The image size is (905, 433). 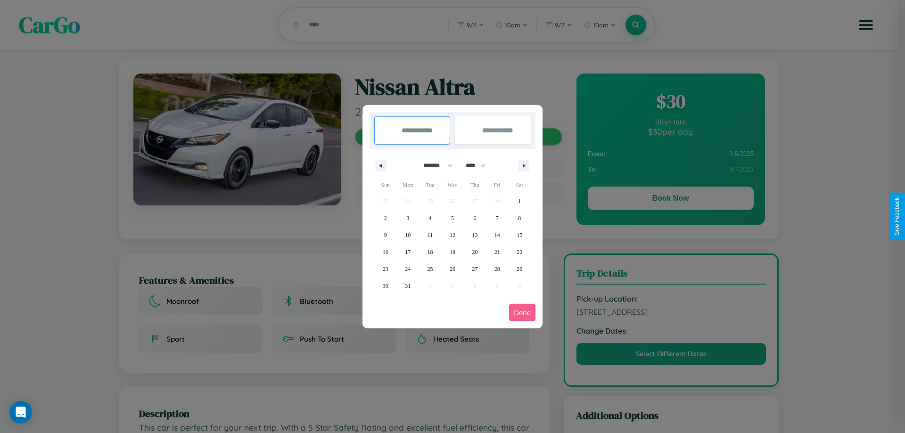 I want to click on button: 20, so click(x=475, y=252).